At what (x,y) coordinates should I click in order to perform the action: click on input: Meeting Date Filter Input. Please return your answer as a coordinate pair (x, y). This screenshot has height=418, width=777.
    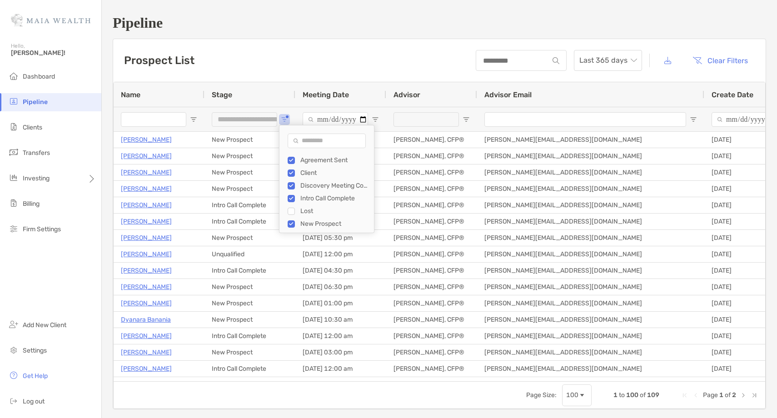
    Looking at the image, I should click on (335, 119).